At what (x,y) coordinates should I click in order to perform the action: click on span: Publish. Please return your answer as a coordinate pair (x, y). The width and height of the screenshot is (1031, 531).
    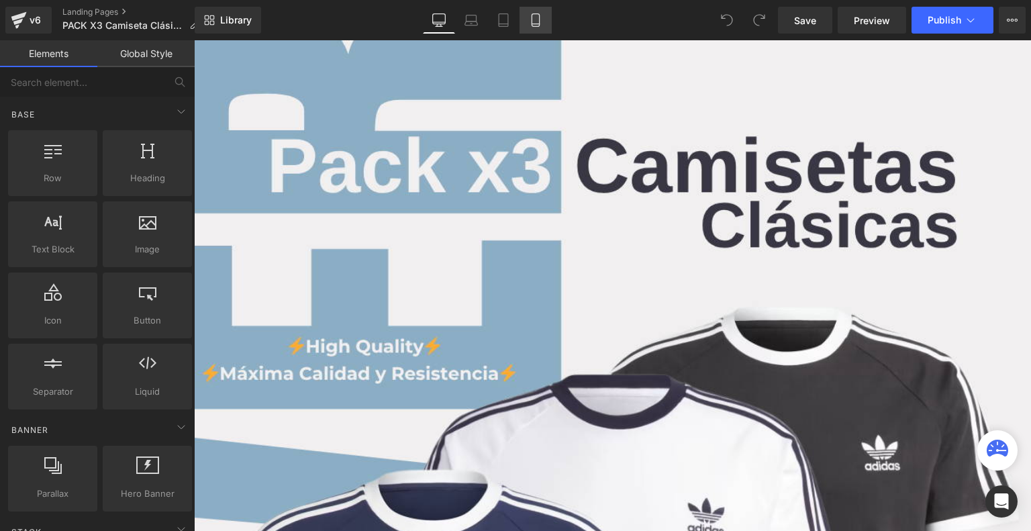
    Looking at the image, I should click on (945, 20).